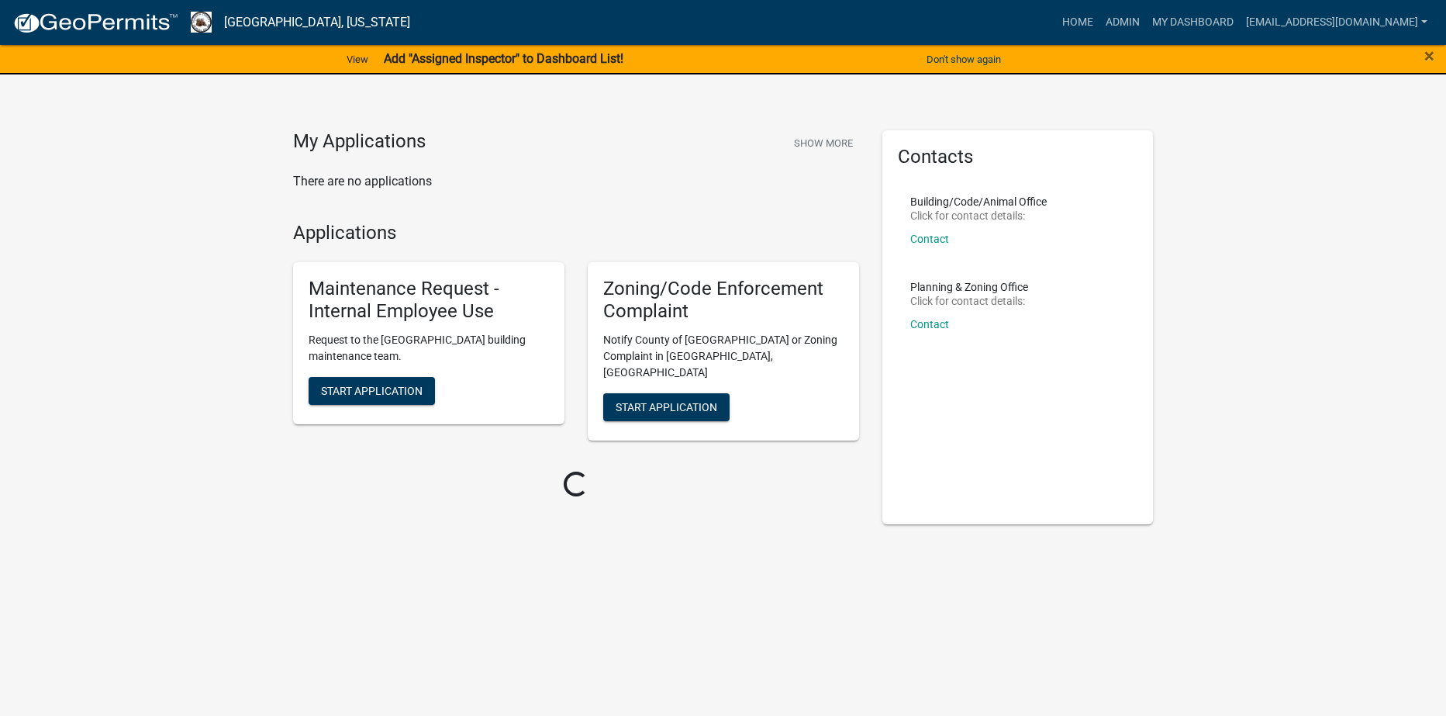 This screenshot has height=716, width=1446. I want to click on a: View, so click(358, 59).